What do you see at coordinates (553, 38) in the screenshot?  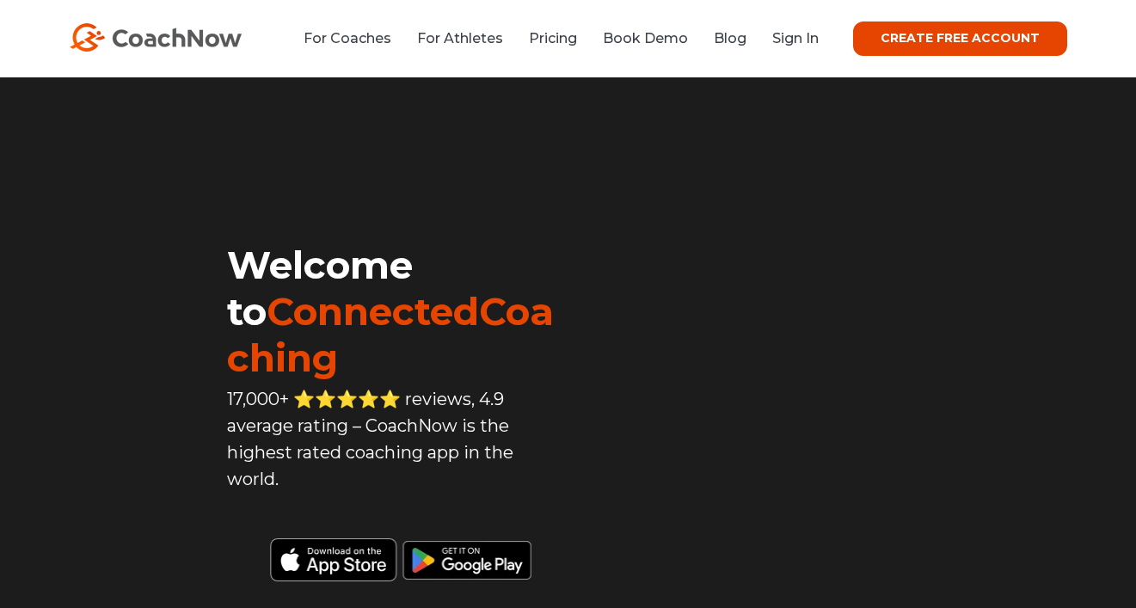 I see `a: Pricing` at bounding box center [553, 38].